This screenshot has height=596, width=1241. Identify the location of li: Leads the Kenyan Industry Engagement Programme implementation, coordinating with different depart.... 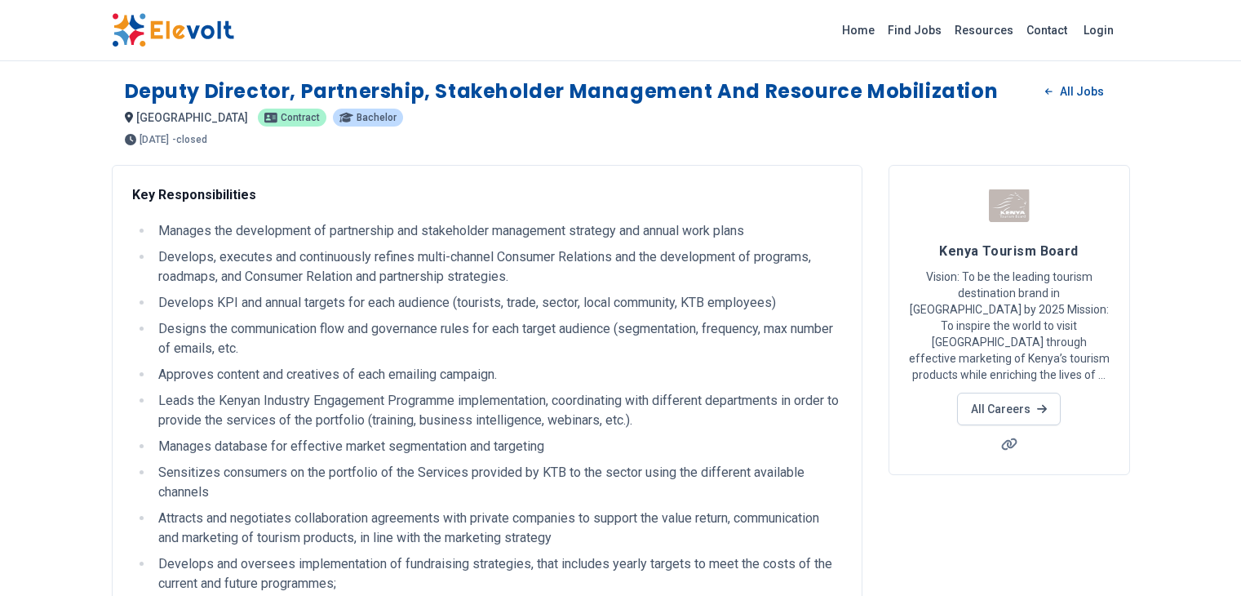
(498, 410).